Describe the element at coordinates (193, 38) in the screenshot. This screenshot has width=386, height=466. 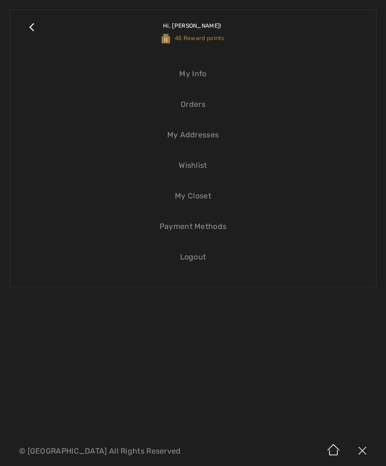
I see `span: 45 Reward points` at that location.